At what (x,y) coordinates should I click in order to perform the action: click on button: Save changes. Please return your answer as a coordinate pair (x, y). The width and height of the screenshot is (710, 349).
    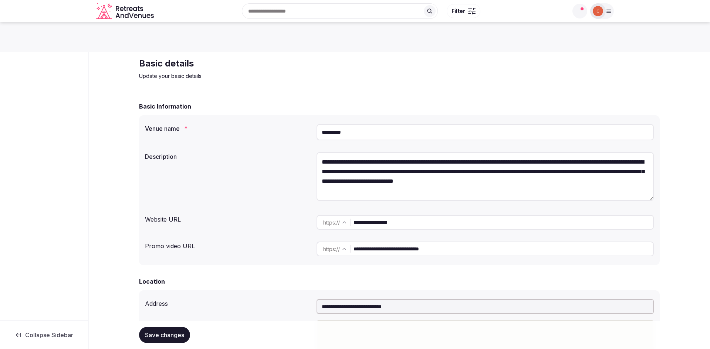
    Looking at the image, I should click on (164, 335).